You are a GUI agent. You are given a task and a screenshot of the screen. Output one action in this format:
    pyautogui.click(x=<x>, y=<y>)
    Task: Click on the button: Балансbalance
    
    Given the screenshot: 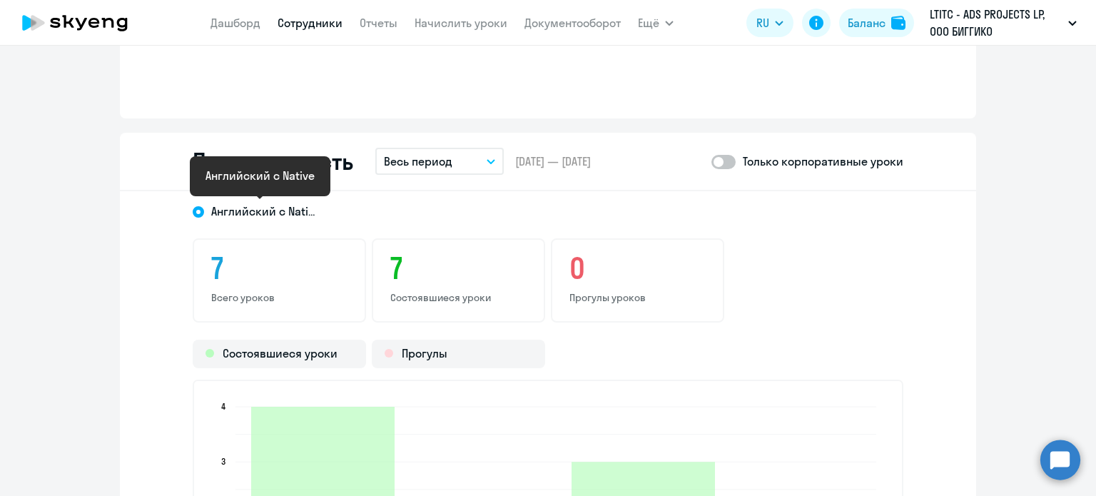 What is the action you would take?
    pyautogui.click(x=876, y=23)
    